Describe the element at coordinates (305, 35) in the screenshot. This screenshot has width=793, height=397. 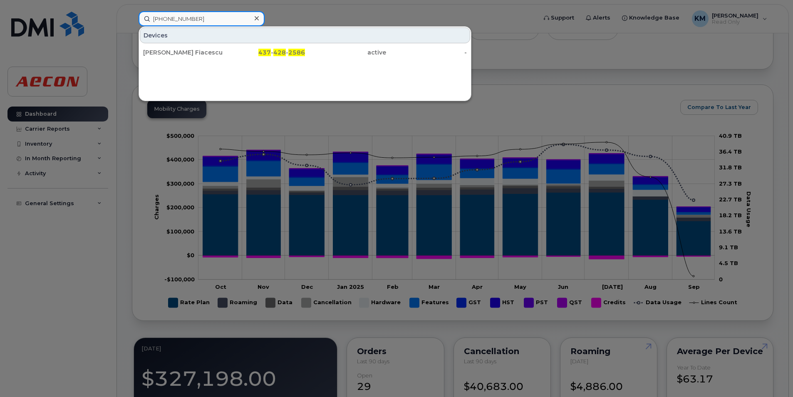
I see `div: Devices` at that location.